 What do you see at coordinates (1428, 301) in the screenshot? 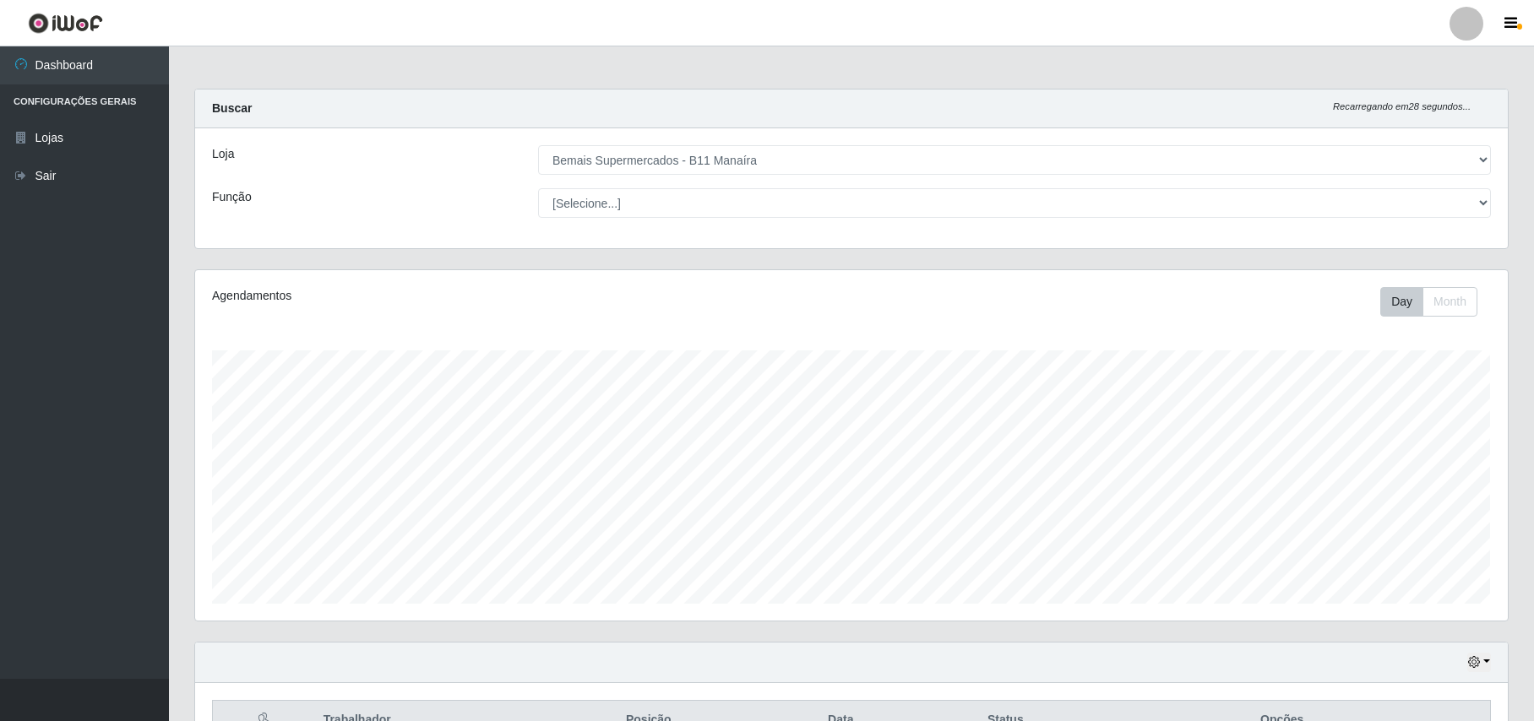
I see `div: First group` at bounding box center [1428, 301].